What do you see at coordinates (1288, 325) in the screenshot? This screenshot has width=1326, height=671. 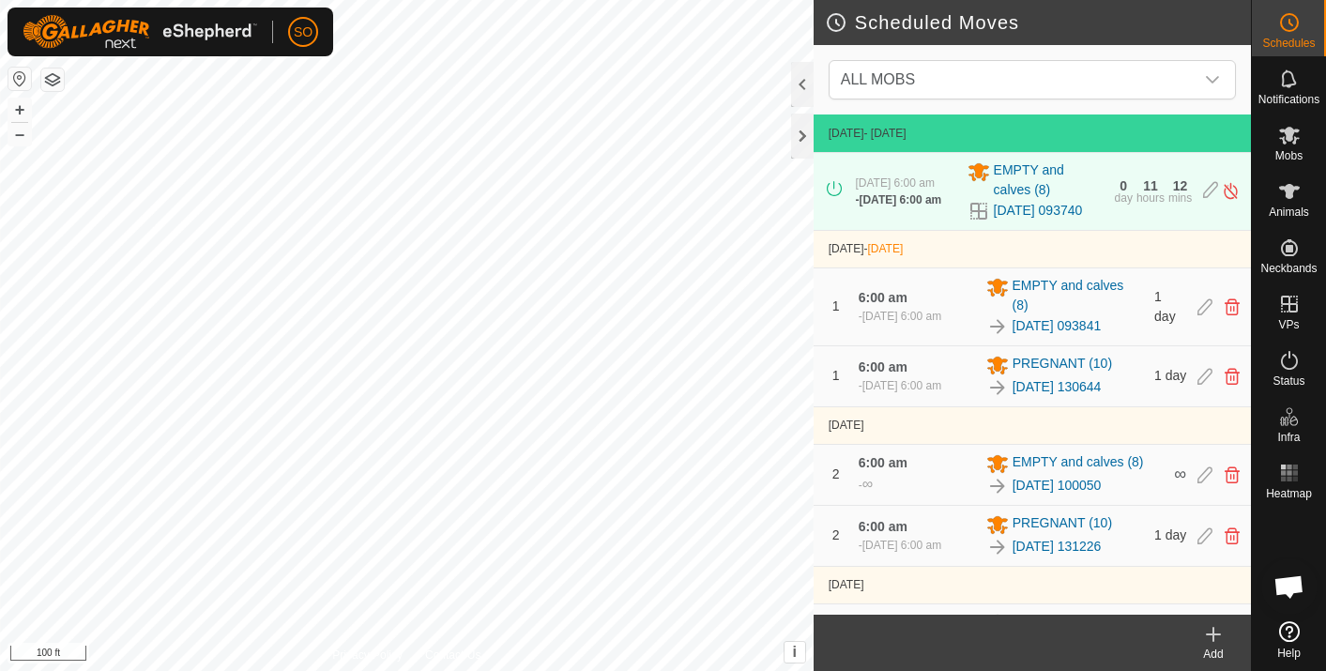 I see `span: VPs` at bounding box center [1288, 325].